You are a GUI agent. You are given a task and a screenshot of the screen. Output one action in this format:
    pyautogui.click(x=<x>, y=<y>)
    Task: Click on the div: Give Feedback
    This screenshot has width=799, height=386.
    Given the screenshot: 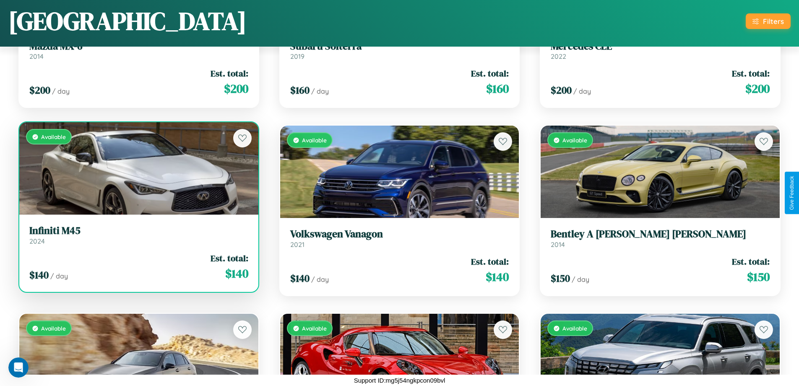 What is the action you would take?
    pyautogui.click(x=792, y=193)
    